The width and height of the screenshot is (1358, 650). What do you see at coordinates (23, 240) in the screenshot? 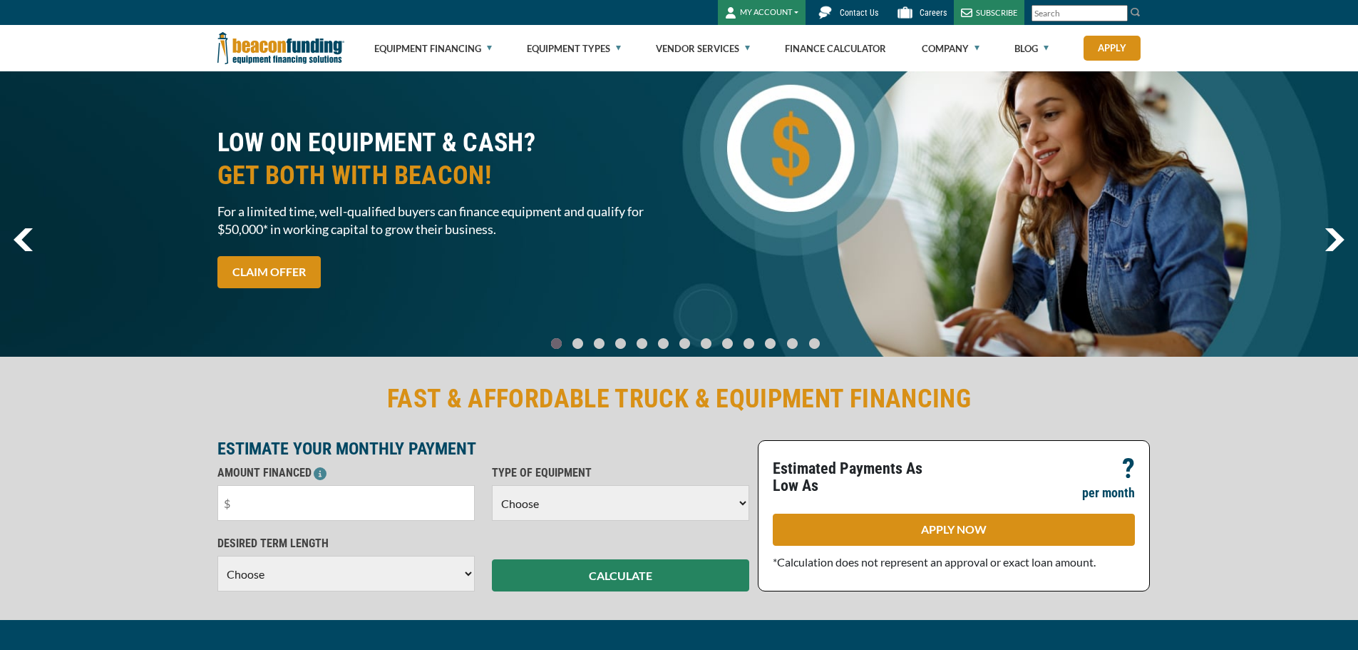
I see `a: previous` at bounding box center [23, 240].